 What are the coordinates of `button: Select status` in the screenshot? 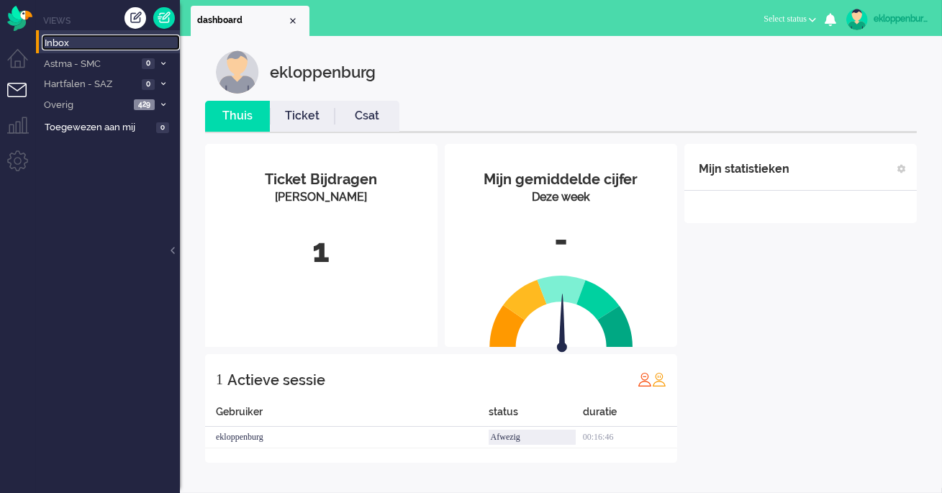 It's located at (789, 19).